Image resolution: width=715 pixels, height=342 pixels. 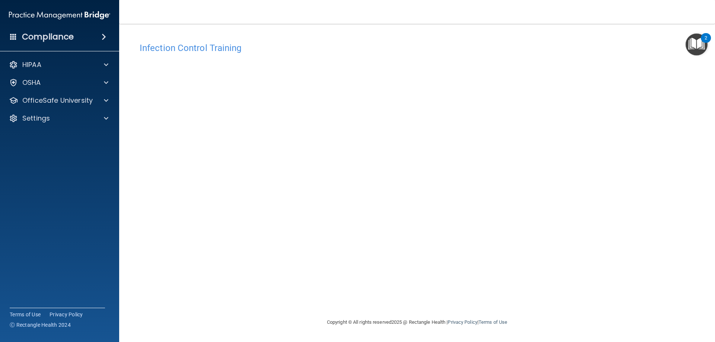 I want to click on span: Ⓒ Rectangle Health 2024, so click(x=40, y=325).